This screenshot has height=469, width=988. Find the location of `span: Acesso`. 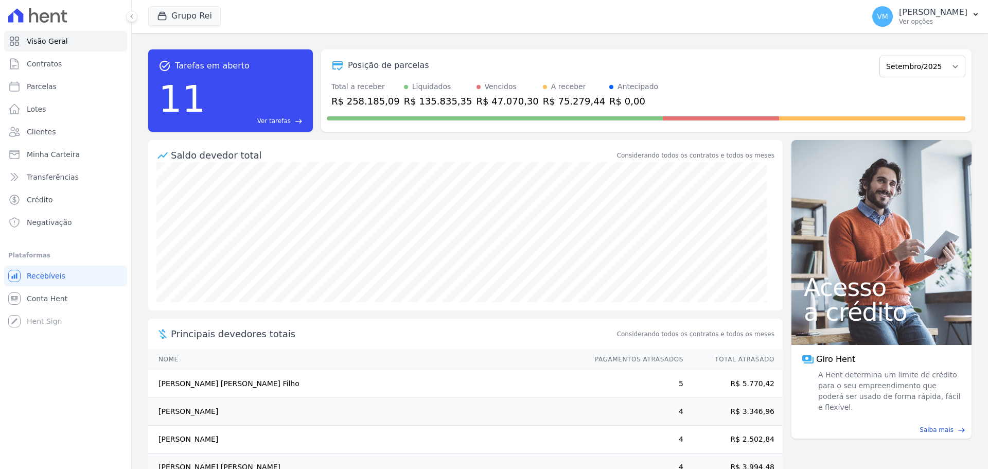

span: Acesso is located at coordinates (882, 287).